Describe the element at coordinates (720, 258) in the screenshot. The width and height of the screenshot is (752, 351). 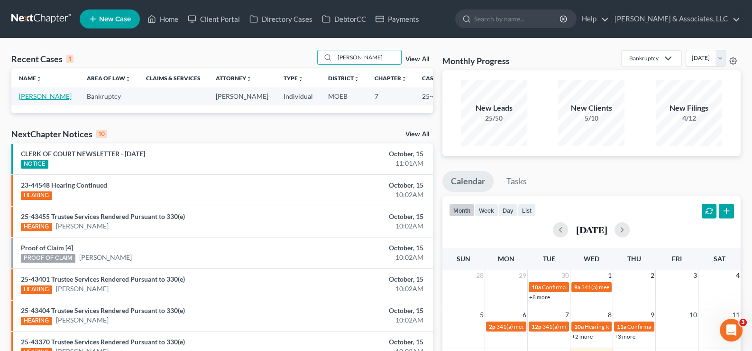
I see `span: Sat` at that location.